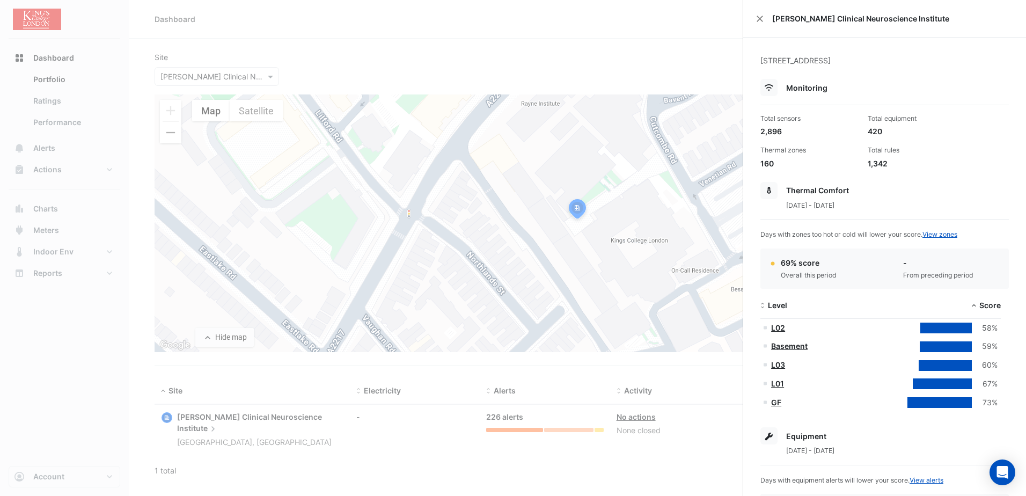  Describe the element at coordinates (810, 163) in the screenshot. I see `div: 160` at that location.